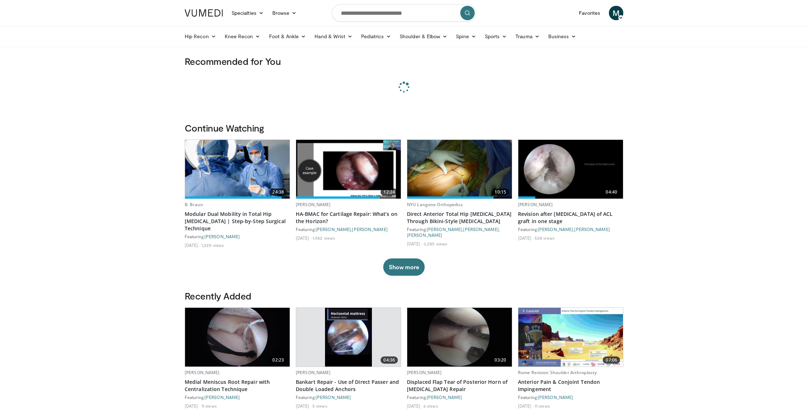  I want to click on img: VuMedi Logo, so click(204, 13).